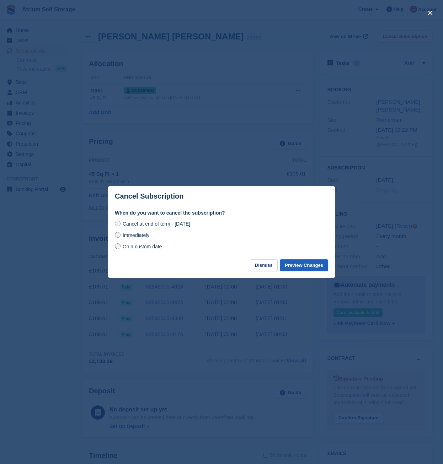  Describe the element at coordinates (430, 13) in the screenshot. I see `button: close` at that location.